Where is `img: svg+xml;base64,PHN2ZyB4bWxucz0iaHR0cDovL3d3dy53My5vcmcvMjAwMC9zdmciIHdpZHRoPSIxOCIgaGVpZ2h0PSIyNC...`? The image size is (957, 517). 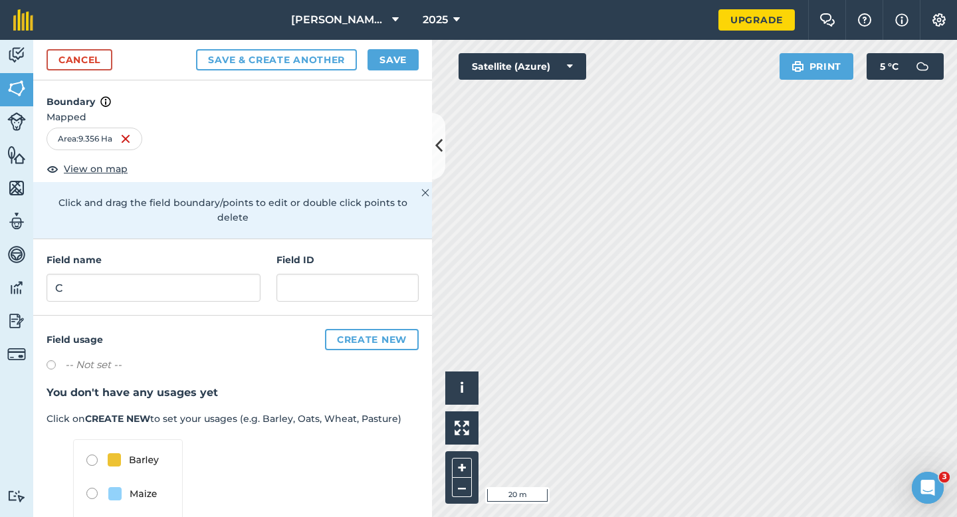
img: svg+xml;base64,PHN2ZyB4bWxucz0iaHR0cDovL3d3dy53My5vcmcvMjAwMC9zdmciIHdpZHRoPSIxOCIgaGVpZ2h0PSIyNC... is located at coordinates (53, 169).